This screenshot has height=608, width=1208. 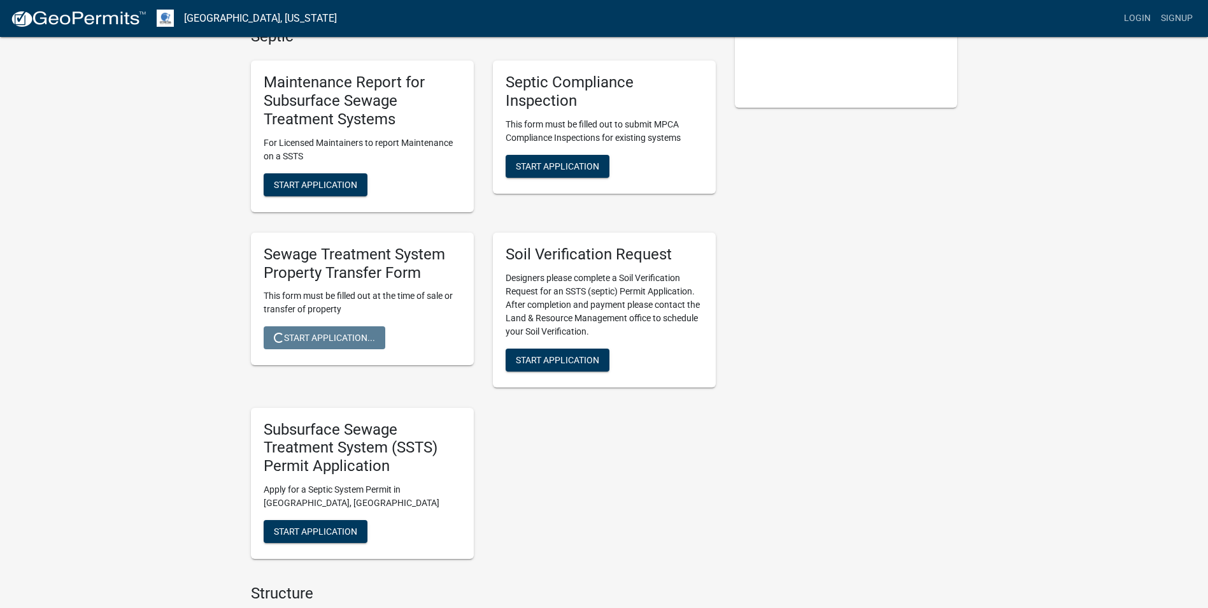 What do you see at coordinates (483, 593) in the screenshot?
I see `h4: Structure` at bounding box center [483, 593].